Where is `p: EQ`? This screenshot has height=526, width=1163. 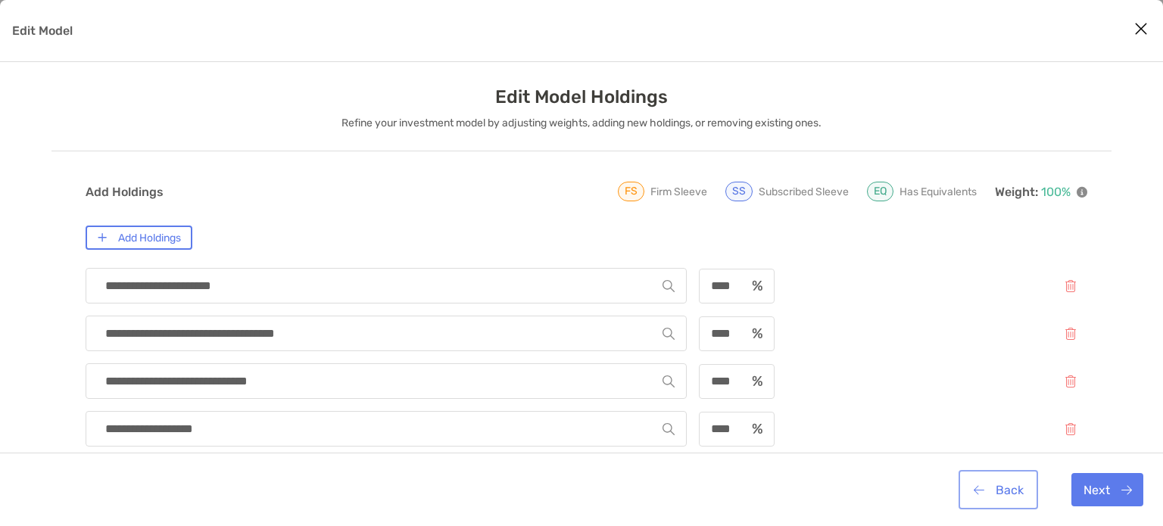 p: EQ is located at coordinates (880, 192).